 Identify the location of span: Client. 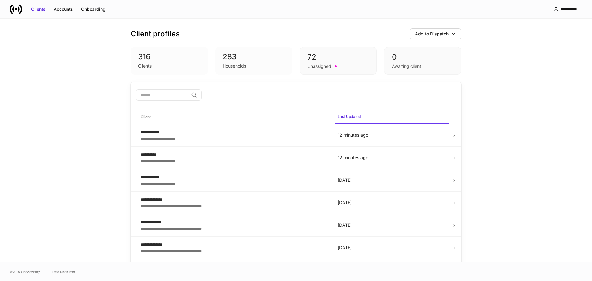
(234, 117).